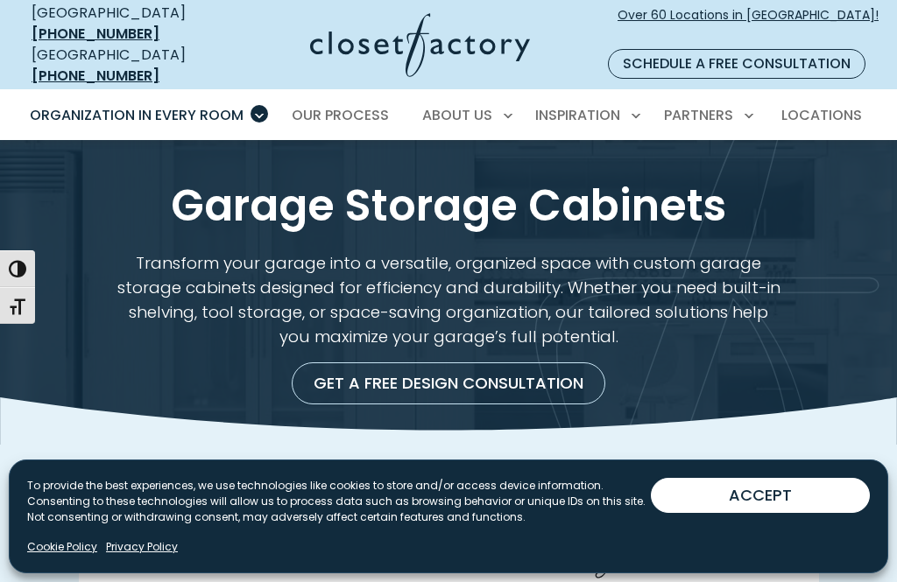 This screenshot has width=897, height=582. I want to click on span: Organization in Every Room, so click(137, 115).